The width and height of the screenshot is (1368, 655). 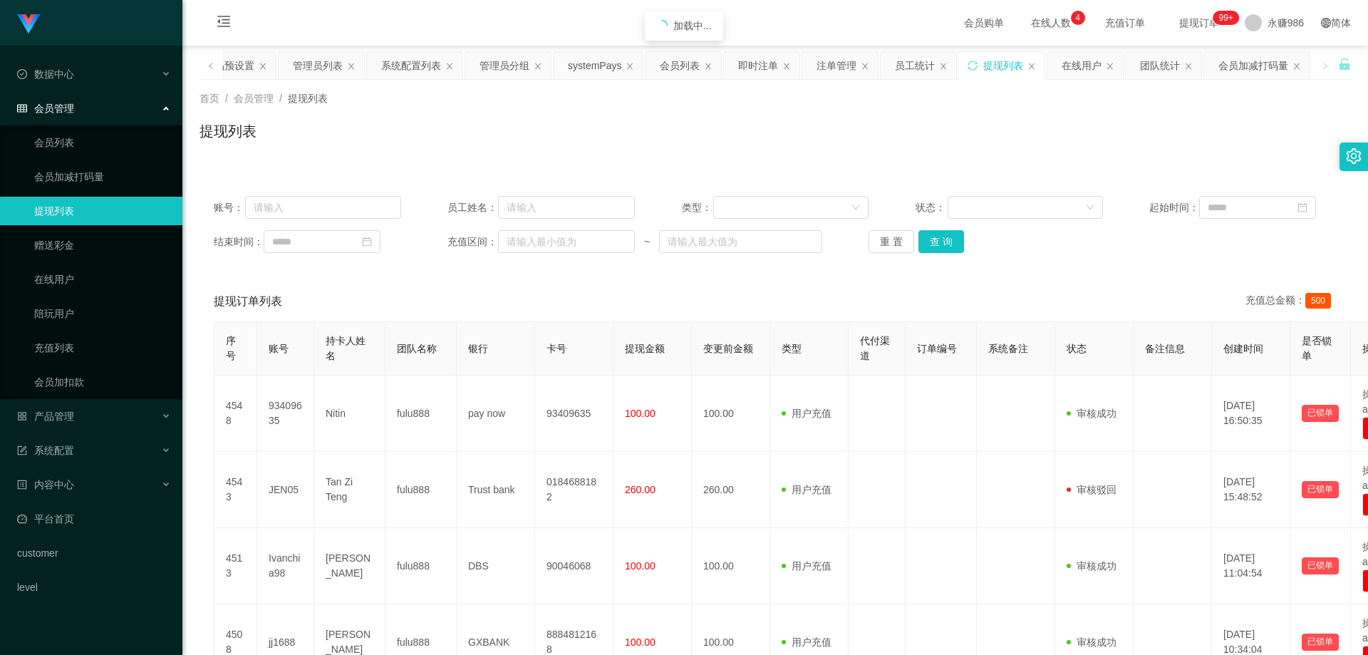 I want to click on sup: 4, so click(x=1078, y=18).